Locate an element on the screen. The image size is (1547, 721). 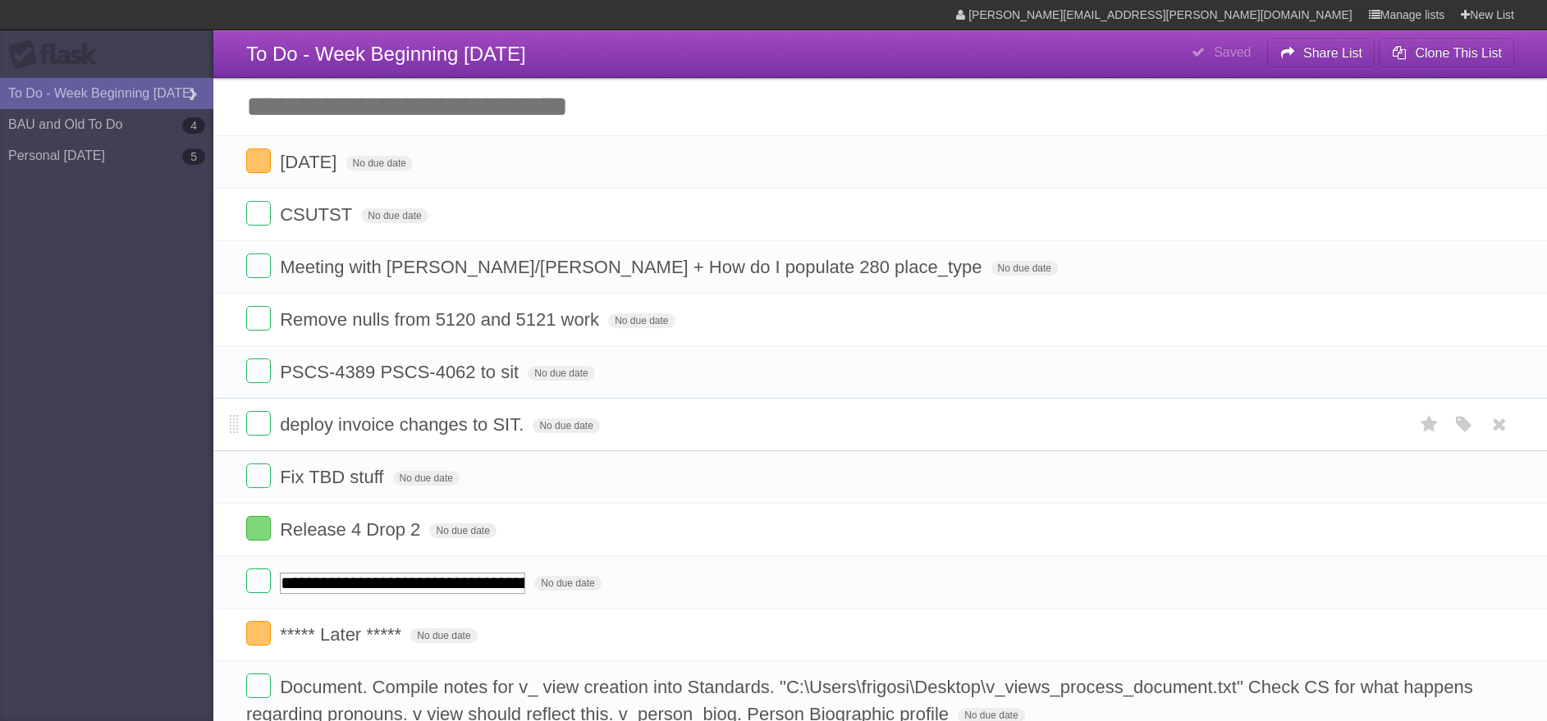
b: 4 is located at coordinates (194, 126).